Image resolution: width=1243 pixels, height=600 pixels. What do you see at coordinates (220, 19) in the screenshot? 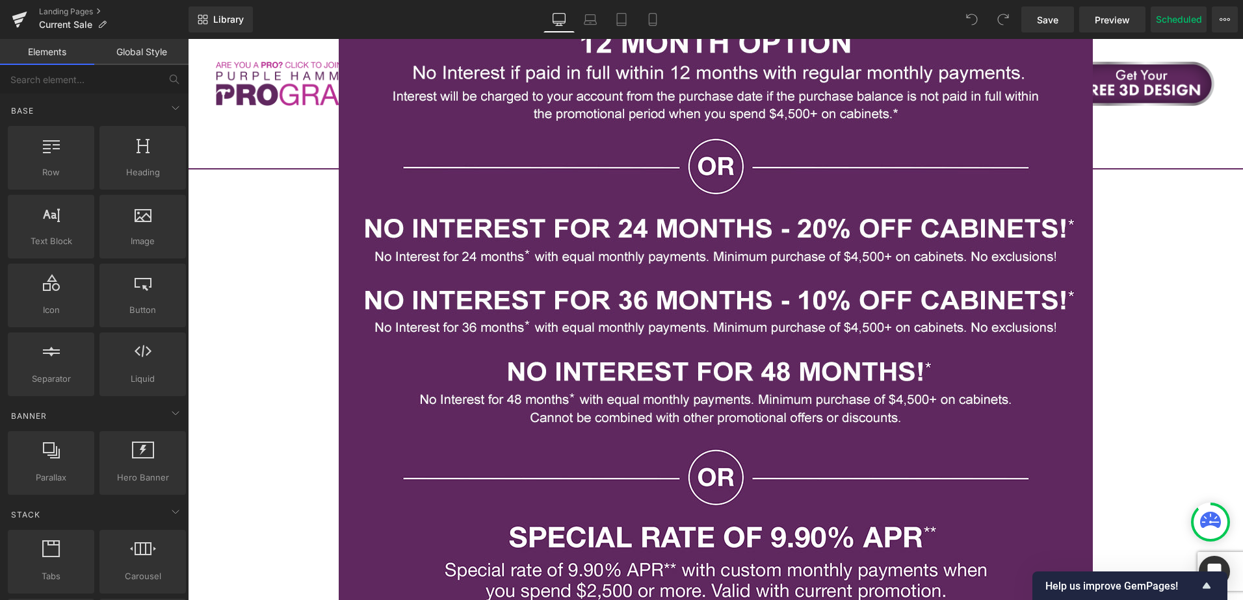
I see `a: New Library` at bounding box center [220, 19].